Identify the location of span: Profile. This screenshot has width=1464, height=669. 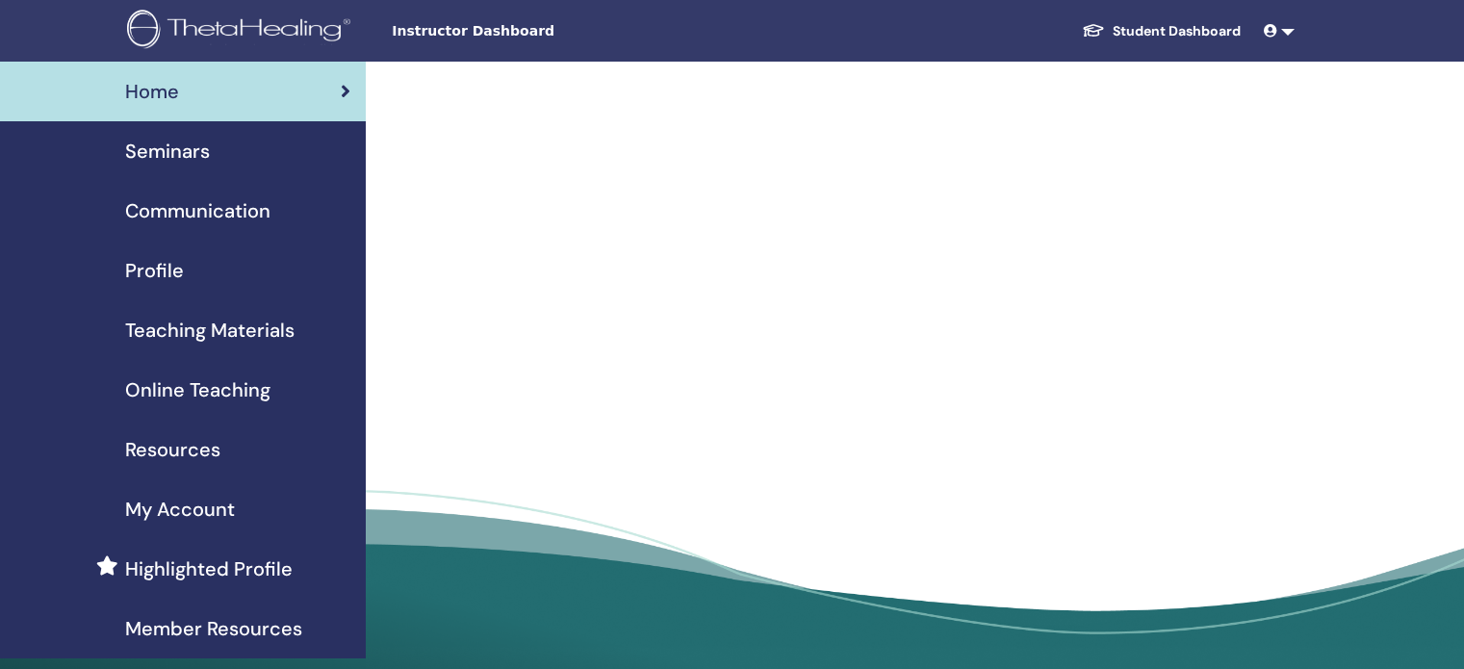
(154, 270).